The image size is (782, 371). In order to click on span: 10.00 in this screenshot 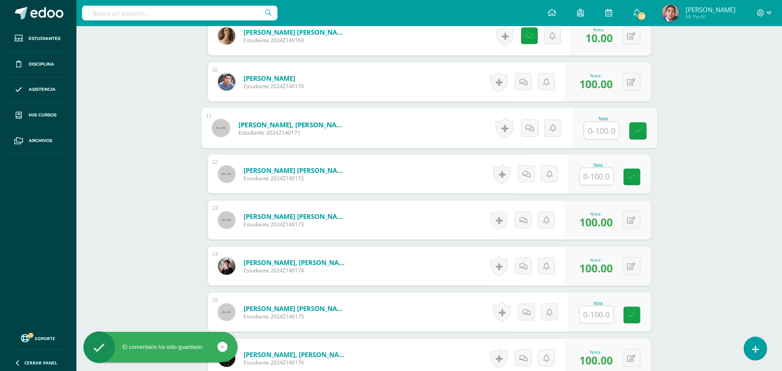, I will do `click(599, 38)`.